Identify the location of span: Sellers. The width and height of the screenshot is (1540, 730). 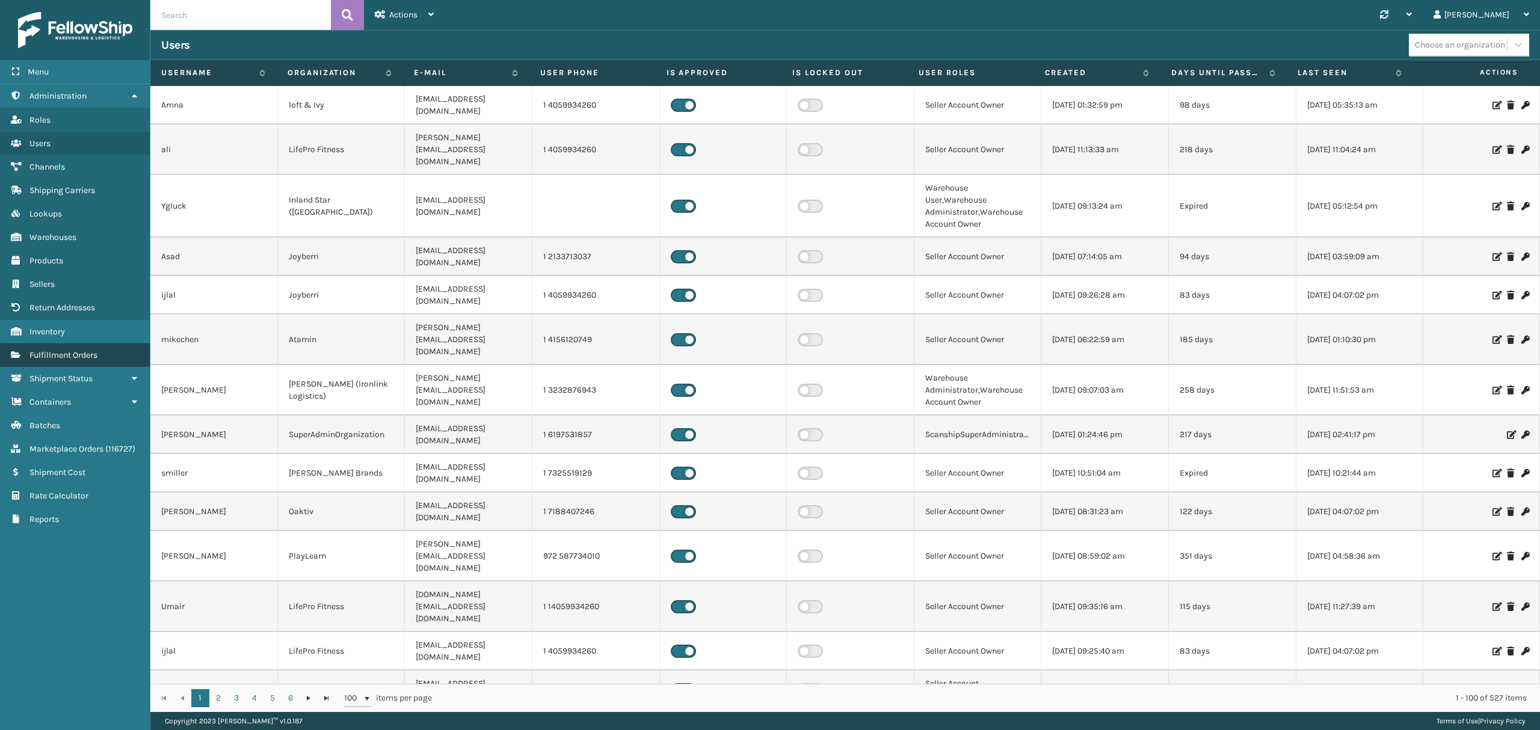
(42, 284).